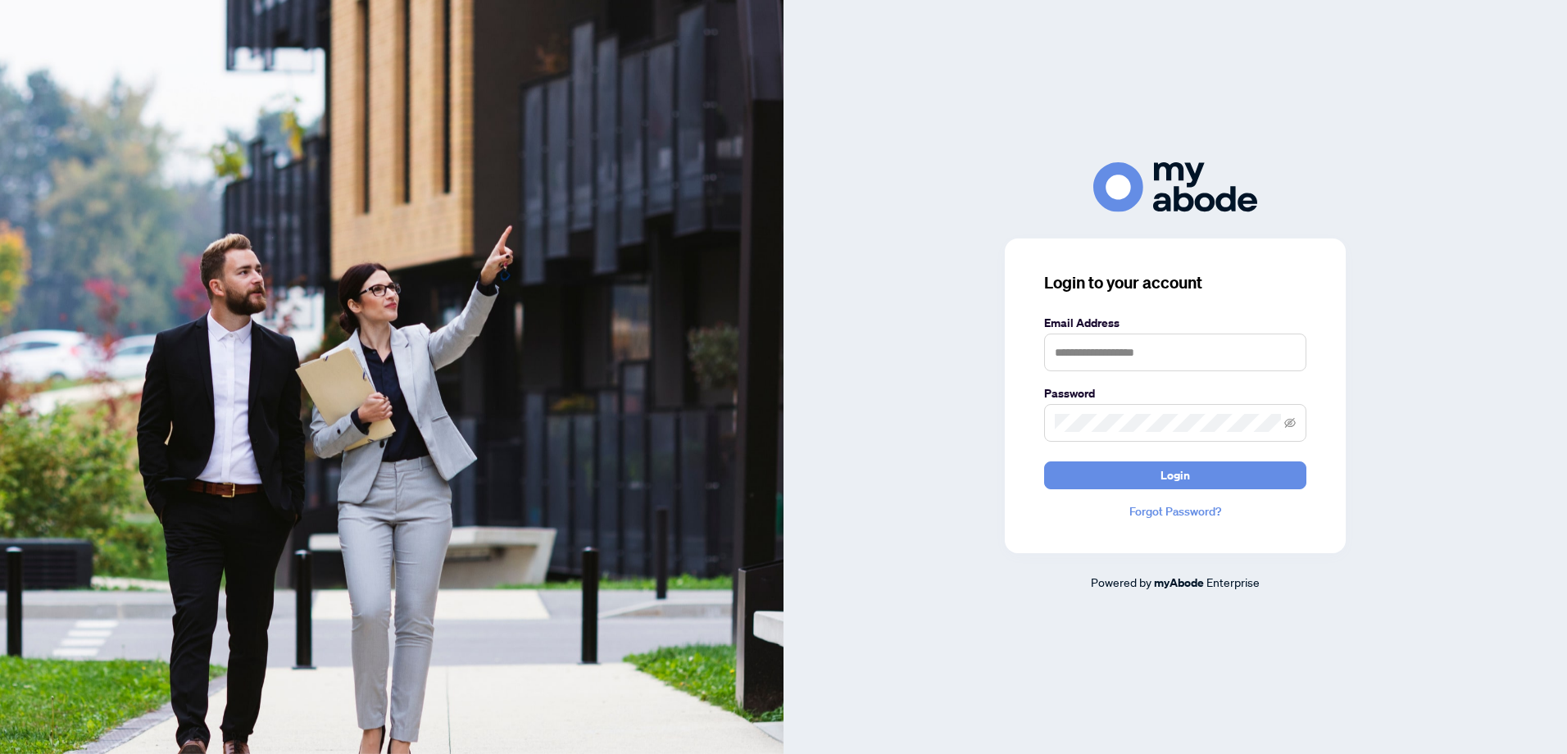 This screenshot has height=754, width=1567. I want to click on span: Enterprise, so click(1233, 582).